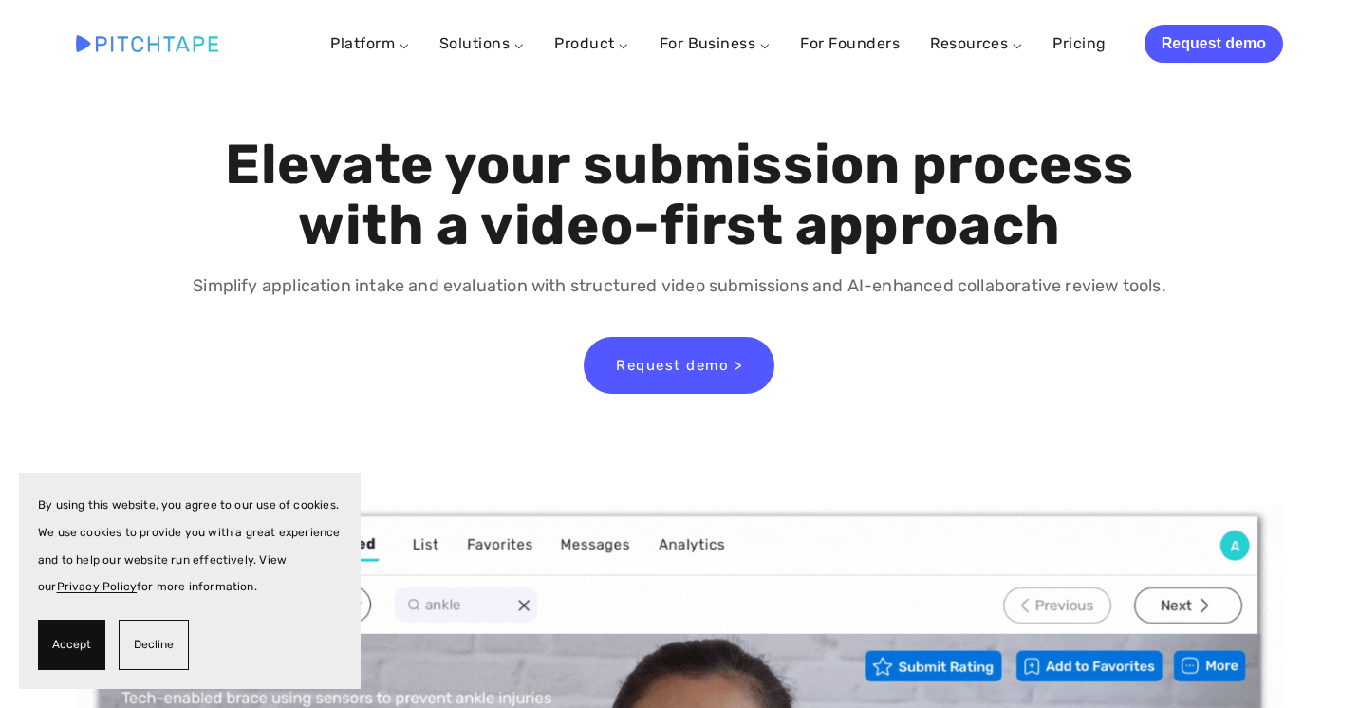  Describe the element at coordinates (147, 43) in the screenshot. I see `img: Pitchtape | Video Submission Management Software` at that location.